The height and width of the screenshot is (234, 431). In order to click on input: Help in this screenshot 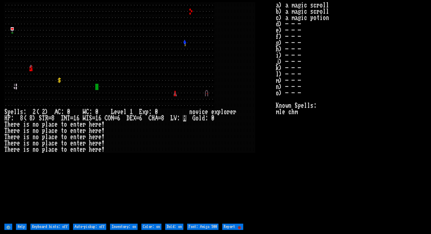, I will do `click(21, 227)`.